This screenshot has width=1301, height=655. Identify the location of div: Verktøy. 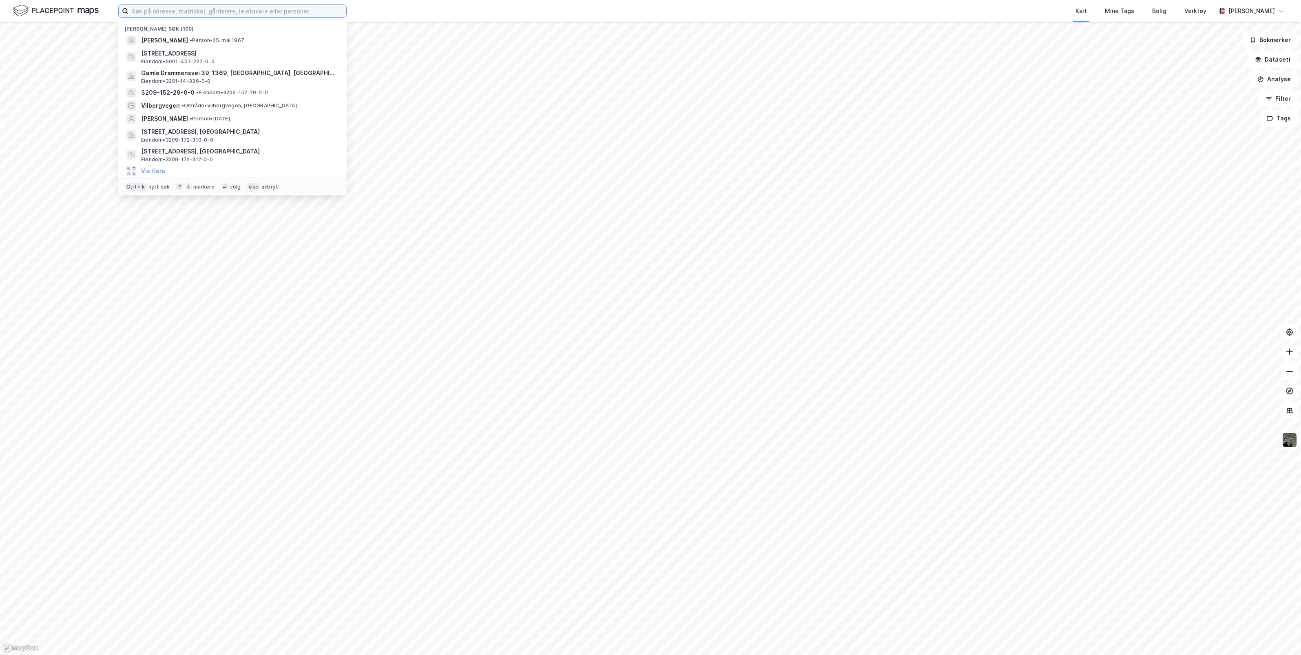
(1195, 11).